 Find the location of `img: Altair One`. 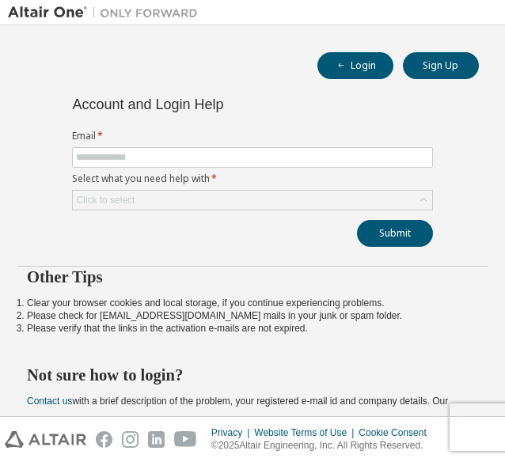

img: Altair One is located at coordinates (107, 13).